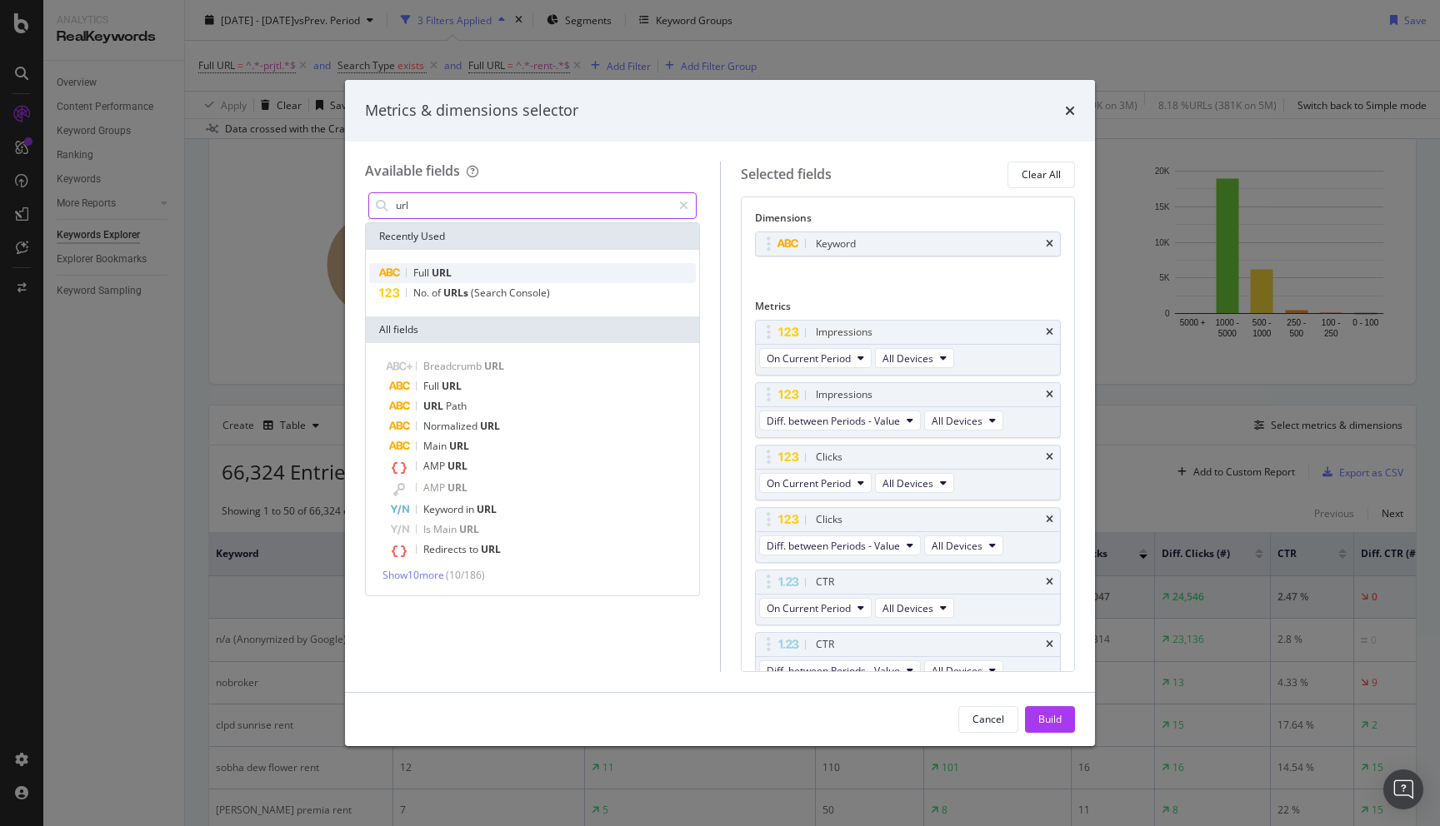  I want to click on span: Redirects, so click(446, 549).